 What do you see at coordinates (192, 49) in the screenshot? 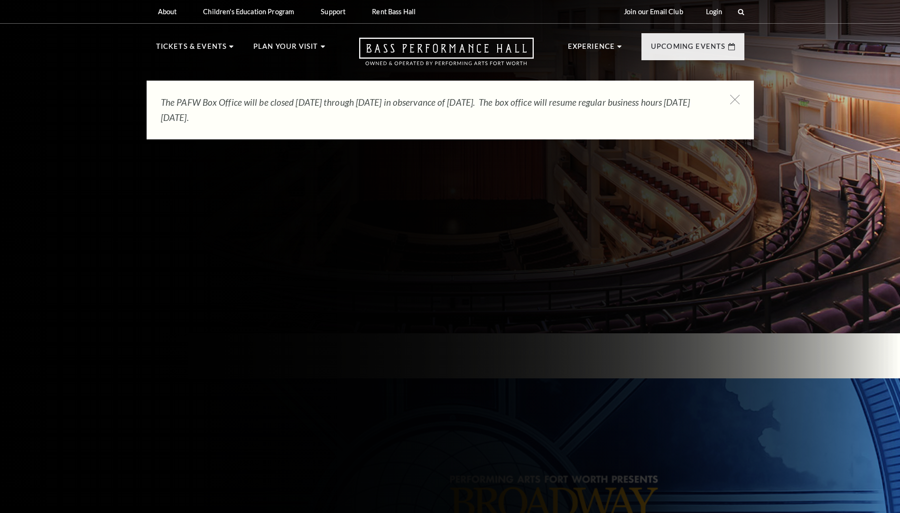
I see `p: Tickets & Events` at bounding box center [192, 49].